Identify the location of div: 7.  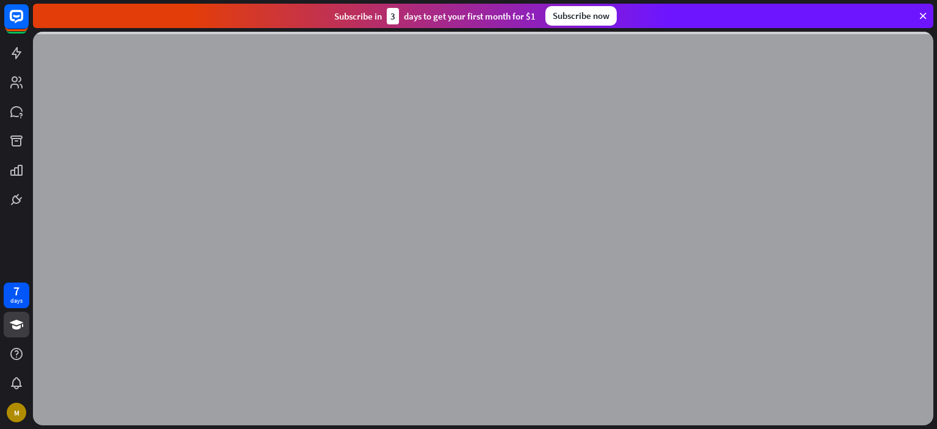
(16, 291).